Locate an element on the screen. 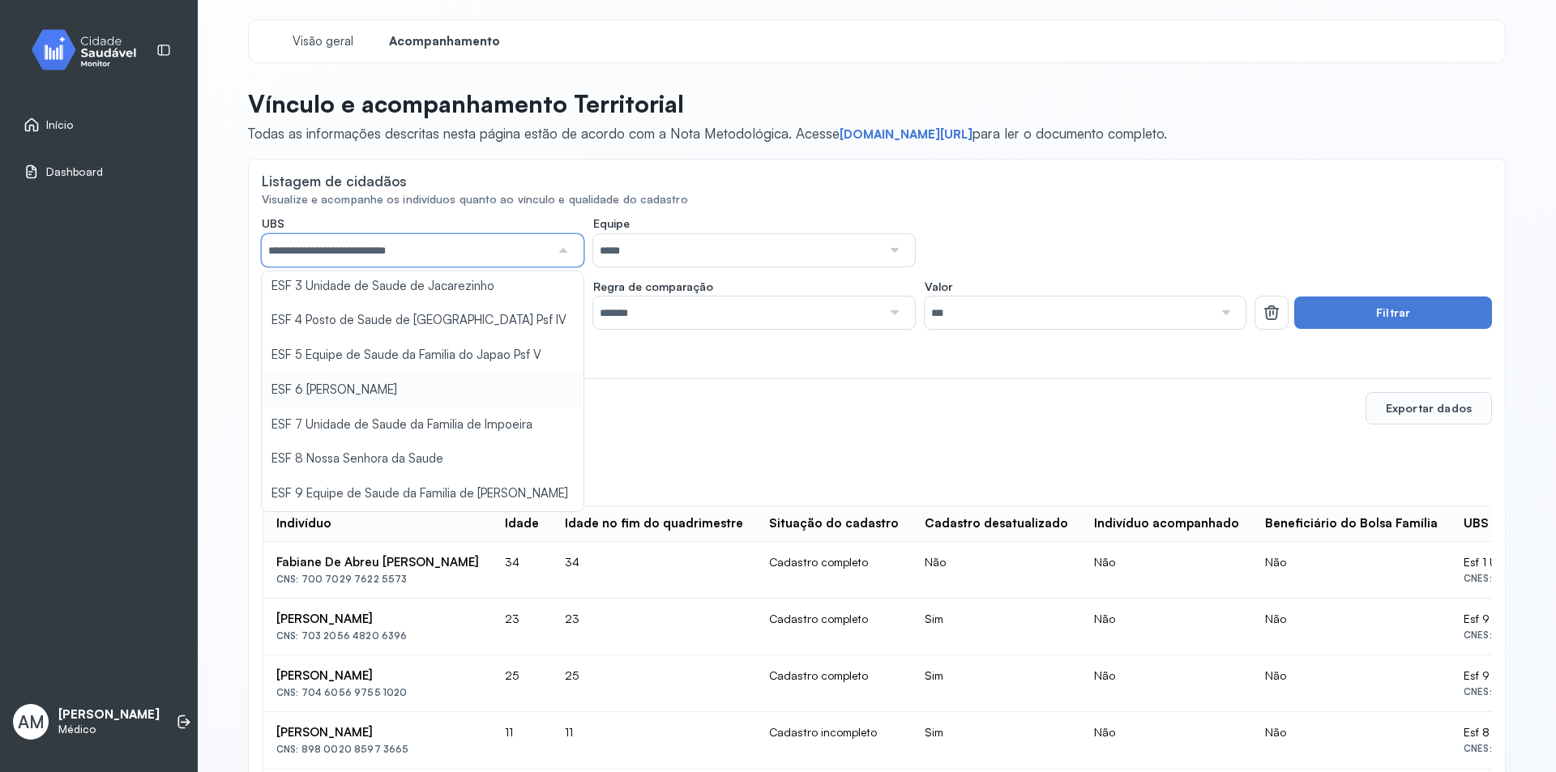  div: CNS: 898 0020 8597 3665 is located at coordinates (378, 750).